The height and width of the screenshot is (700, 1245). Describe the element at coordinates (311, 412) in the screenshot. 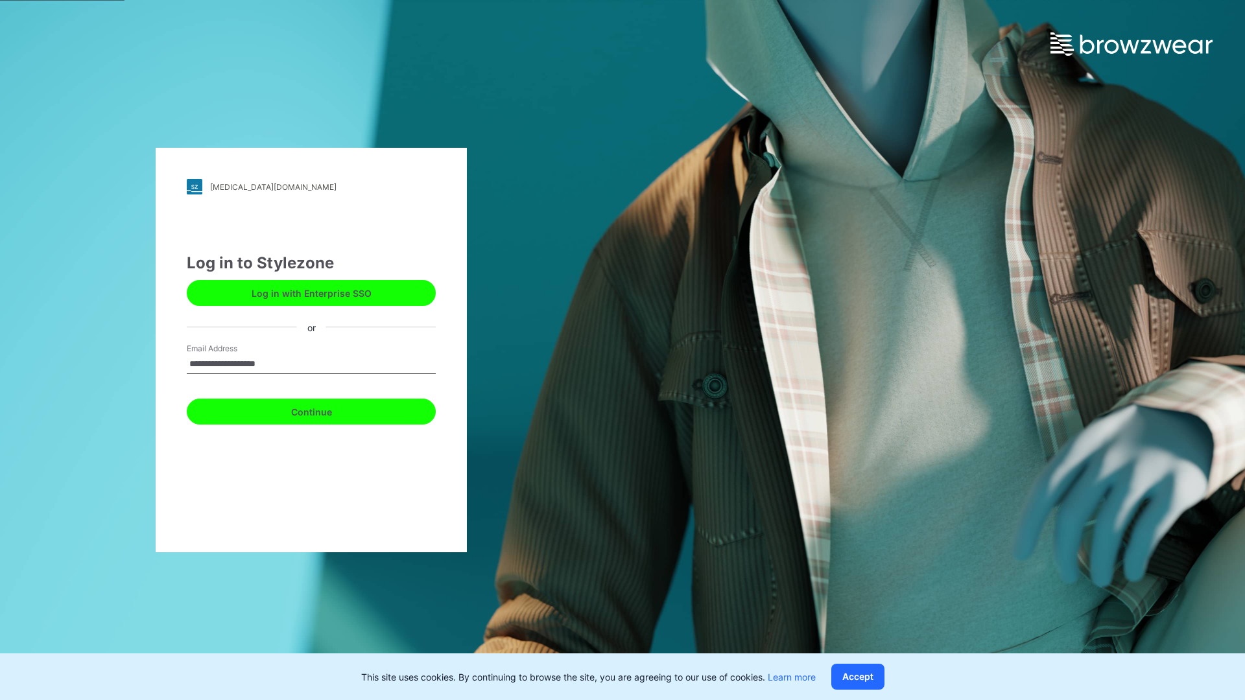

I see `button: Continue` at that location.